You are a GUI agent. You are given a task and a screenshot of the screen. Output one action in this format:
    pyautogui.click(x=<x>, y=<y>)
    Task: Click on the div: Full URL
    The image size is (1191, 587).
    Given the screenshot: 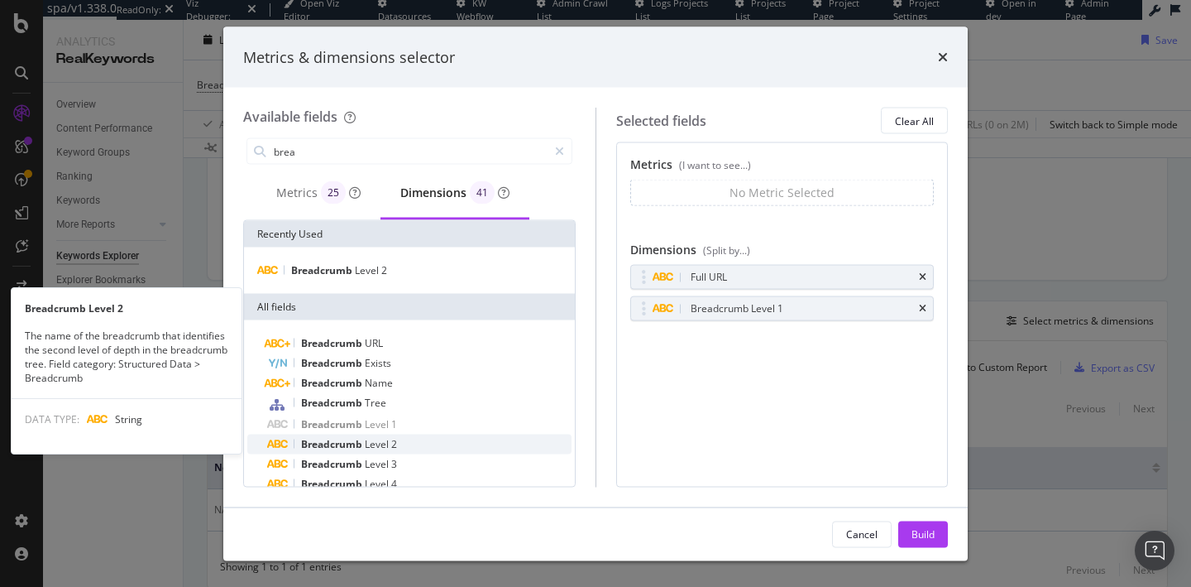 What is the action you would take?
    pyautogui.click(x=709, y=277)
    